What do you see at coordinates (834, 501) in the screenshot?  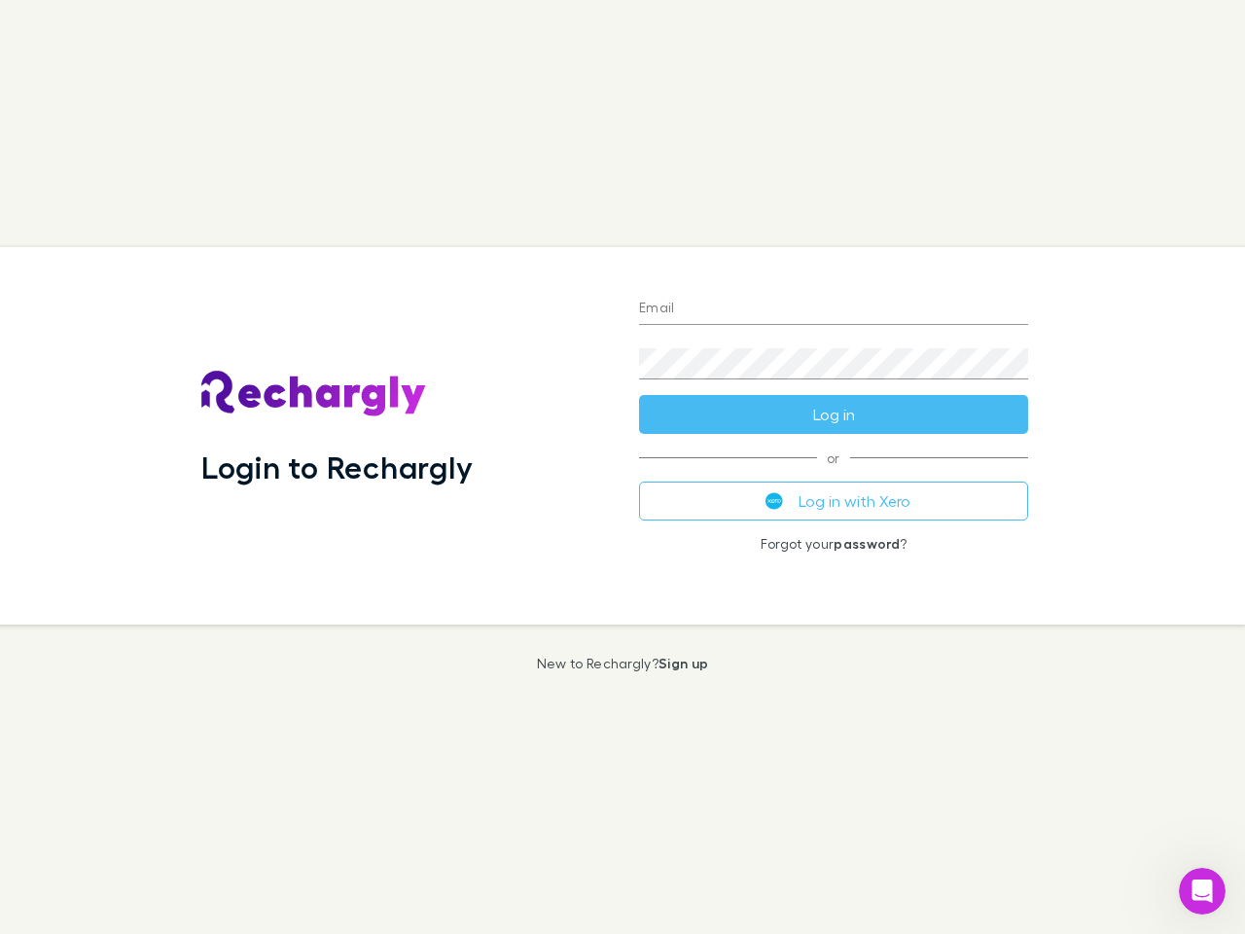 I see `button: Log in with Xero` at bounding box center [834, 501].